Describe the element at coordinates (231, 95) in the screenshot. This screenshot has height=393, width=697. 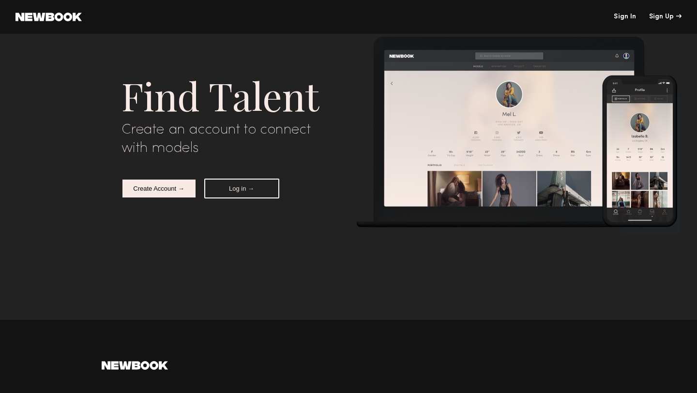
I see `div: Find Talent` at that location.